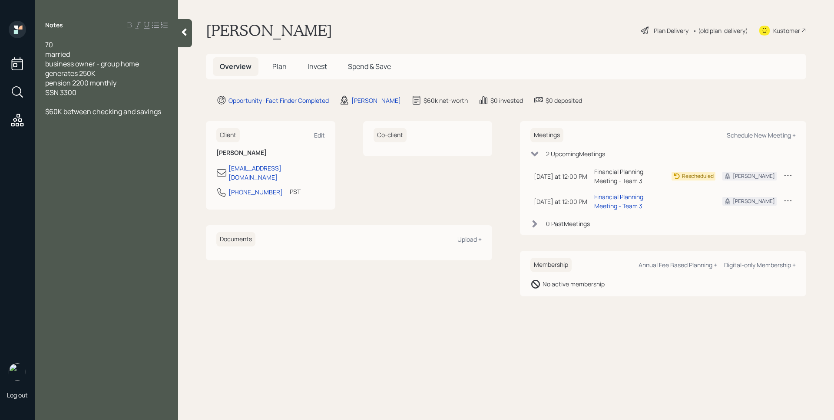 Image resolution: width=834 pixels, height=420 pixels. I want to click on span: Overview, so click(235, 66).